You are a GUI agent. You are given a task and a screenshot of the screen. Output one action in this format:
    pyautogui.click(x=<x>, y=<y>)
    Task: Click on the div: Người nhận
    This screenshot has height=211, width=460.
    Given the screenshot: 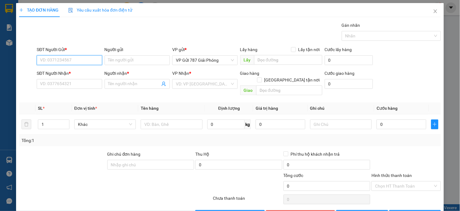 What is the action you would take?
    pyautogui.click(x=137, y=73)
    